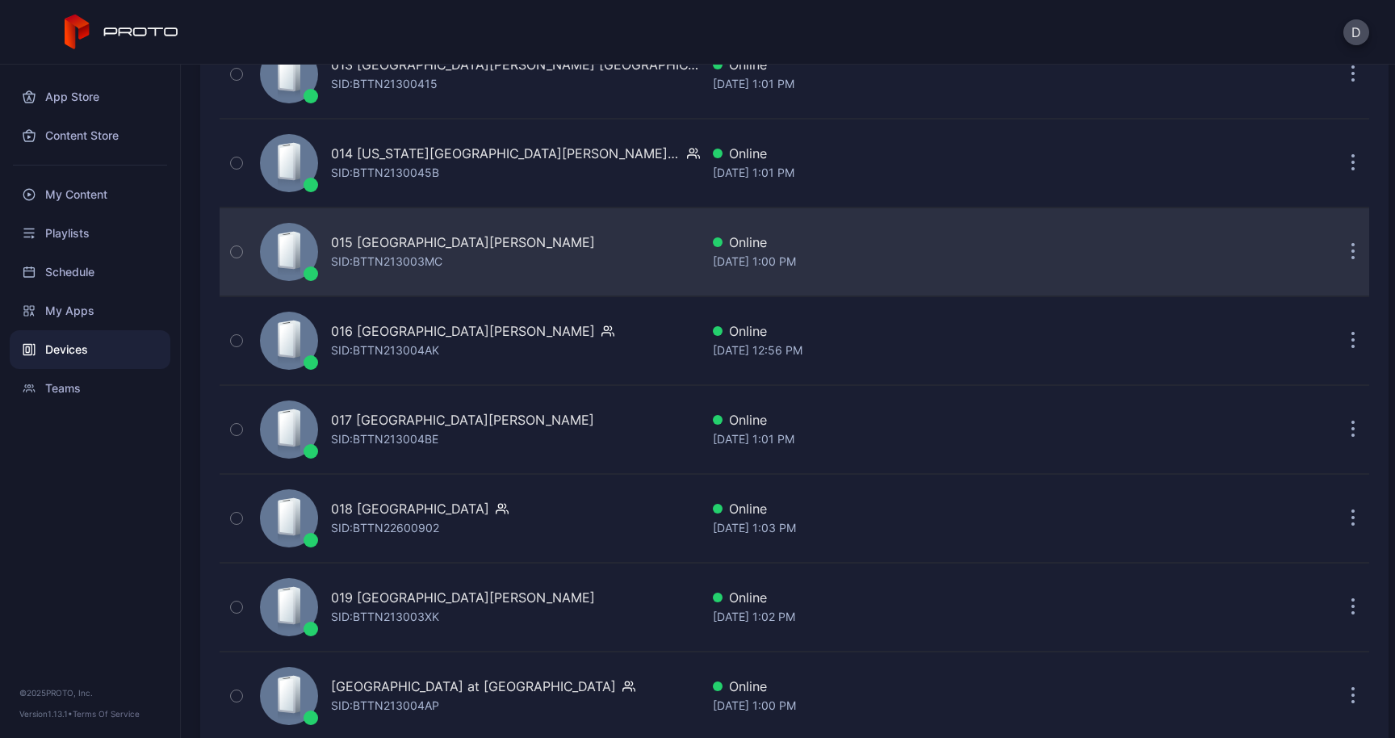 Image resolution: width=1395 pixels, height=738 pixels. I want to click on div: SID: BTTN22600902, so click(385, 528).